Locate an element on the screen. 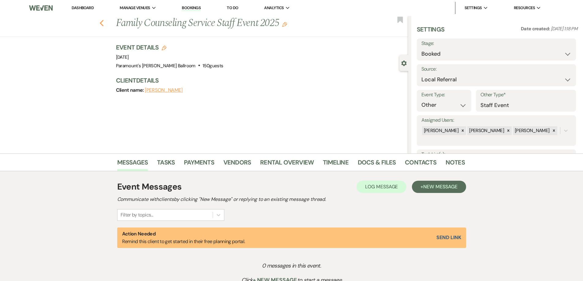 The height and width of the screenshot is (281, 583). a: Messages is located at coordinates (133, 164).